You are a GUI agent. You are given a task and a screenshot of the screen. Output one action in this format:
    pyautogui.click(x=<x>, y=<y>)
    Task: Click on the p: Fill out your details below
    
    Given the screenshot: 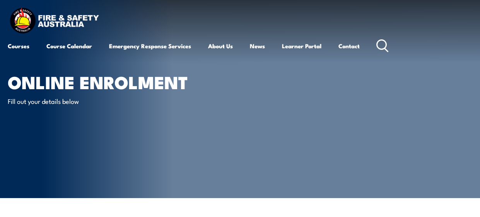 What is the action you would take?
    pyautogui.click(x=78, y=101)
    